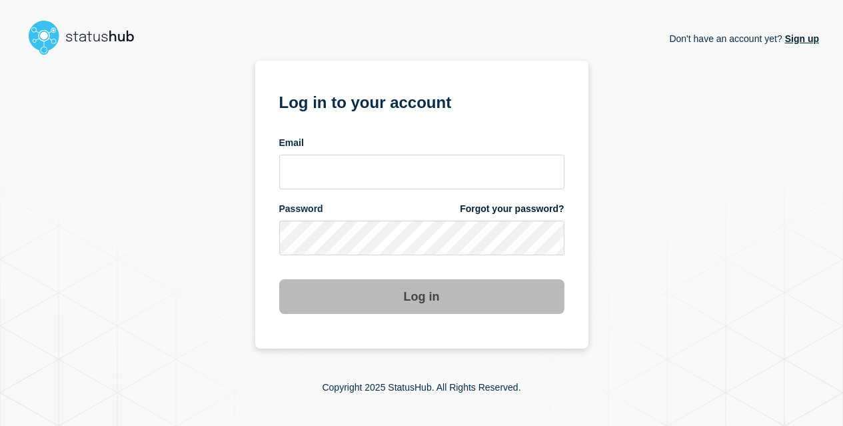  Describe the element at coordinates (422, 297) in the screenshot. I see `button: Log in` at that location.